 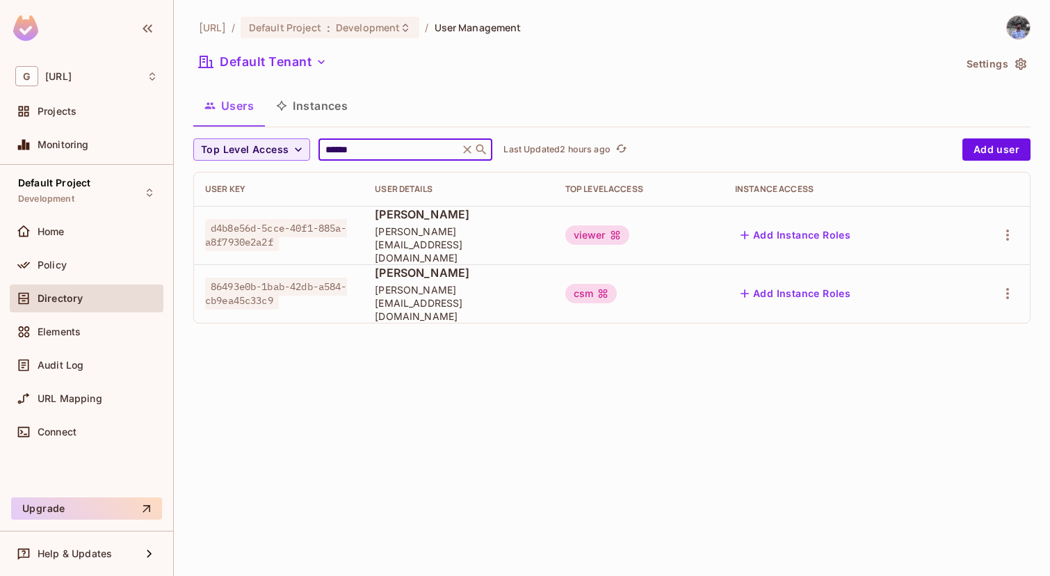 I want to click on span: Monitoring, so click(x=63, y=145).